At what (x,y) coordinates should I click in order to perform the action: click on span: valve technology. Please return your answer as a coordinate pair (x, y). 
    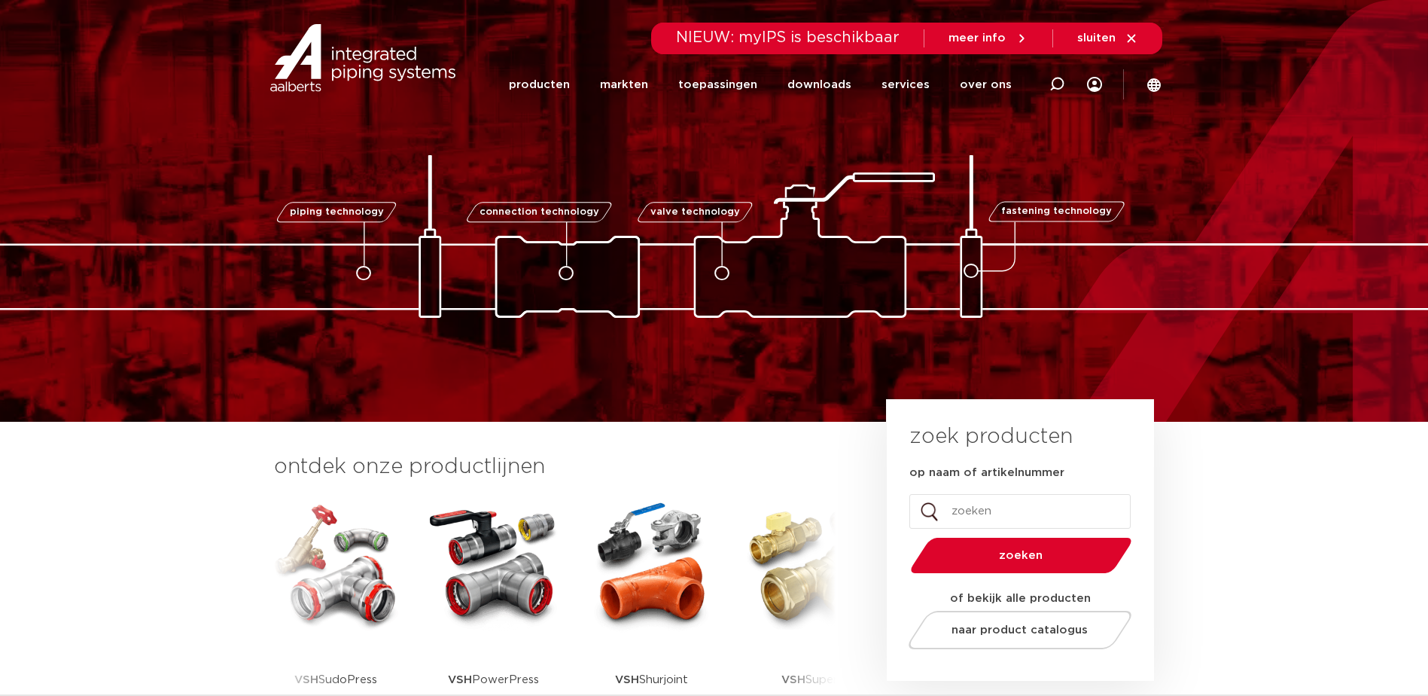
    Looking at the image, I should click on (695, 212).